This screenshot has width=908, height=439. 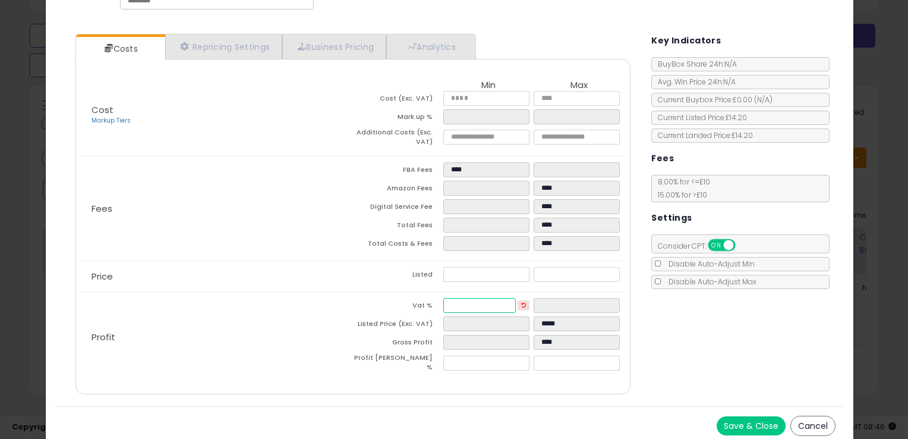 What do you see at coordinates (686, 40) in the screenshot?
I see `h5: Key Indicators` at bounding box center [686, 40].